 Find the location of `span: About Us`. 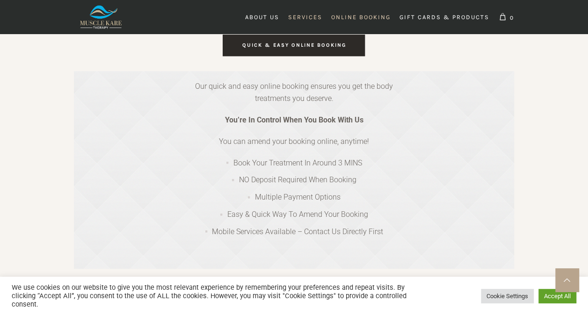

span: About Us is located at coordinates (262, 17).